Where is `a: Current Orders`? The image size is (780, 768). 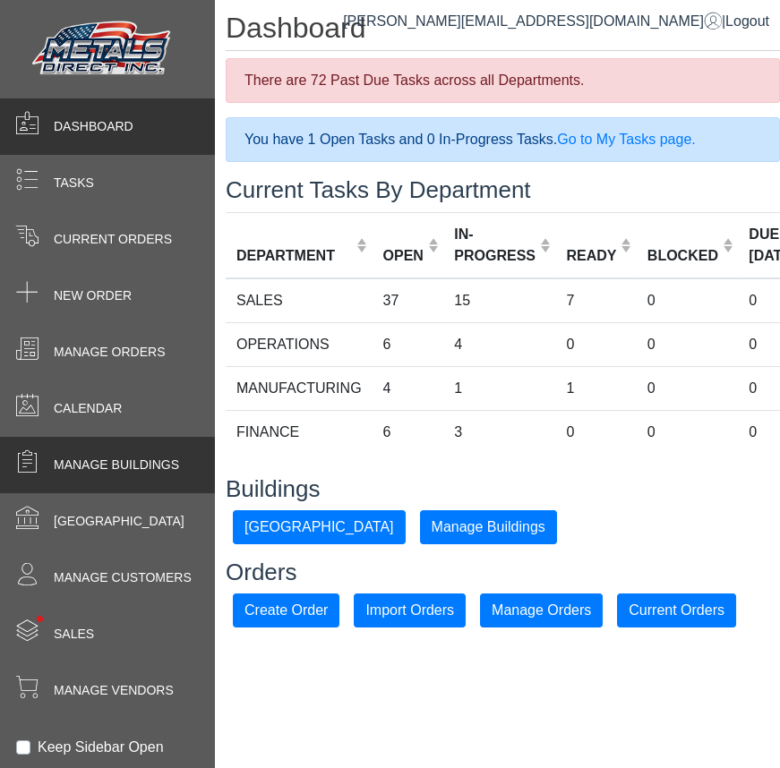
a: Current Orders is located at coordinates (676, 609).